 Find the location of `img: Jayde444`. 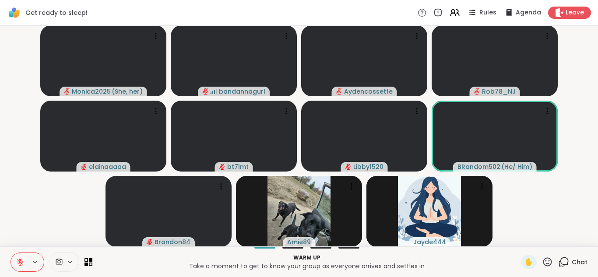

img: Jayde444 is located at coordinates (429, 211).